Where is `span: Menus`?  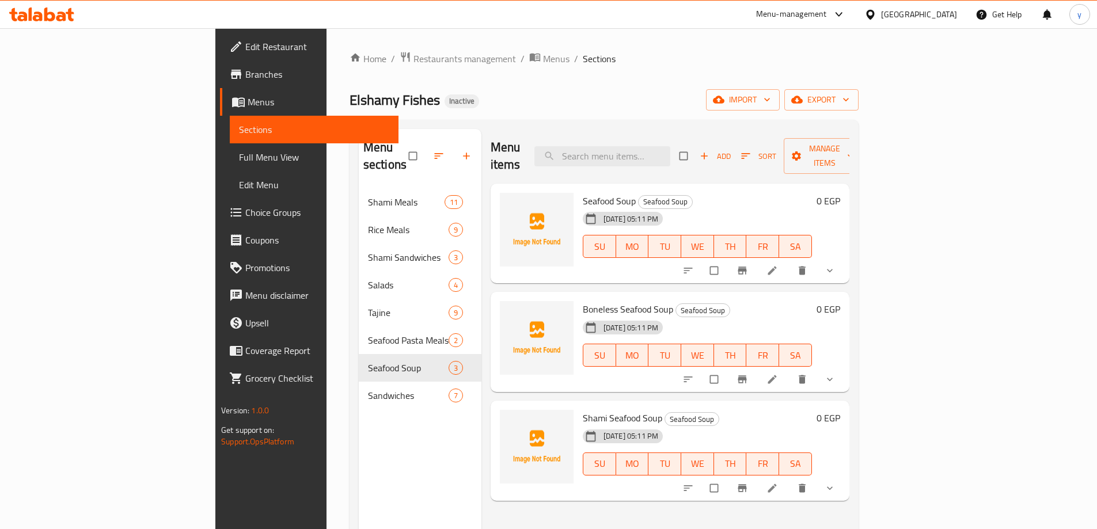 span: Menus is located at coordinates (319, 102).